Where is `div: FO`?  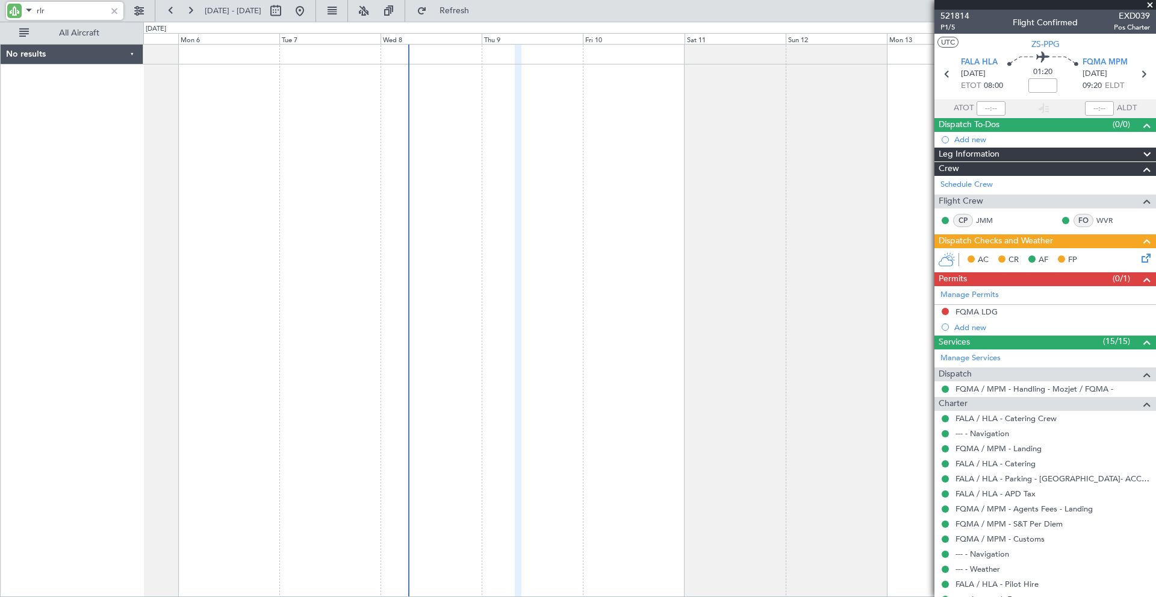
div: FO is located at coordinates (1084, 220).